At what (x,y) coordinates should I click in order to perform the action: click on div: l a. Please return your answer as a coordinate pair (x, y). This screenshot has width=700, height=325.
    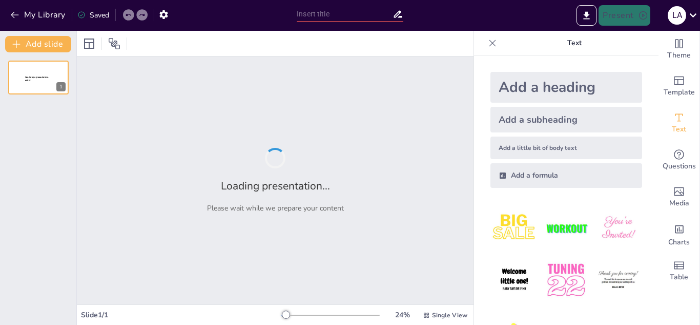
    Looking at the image, I should click on (677, 15).